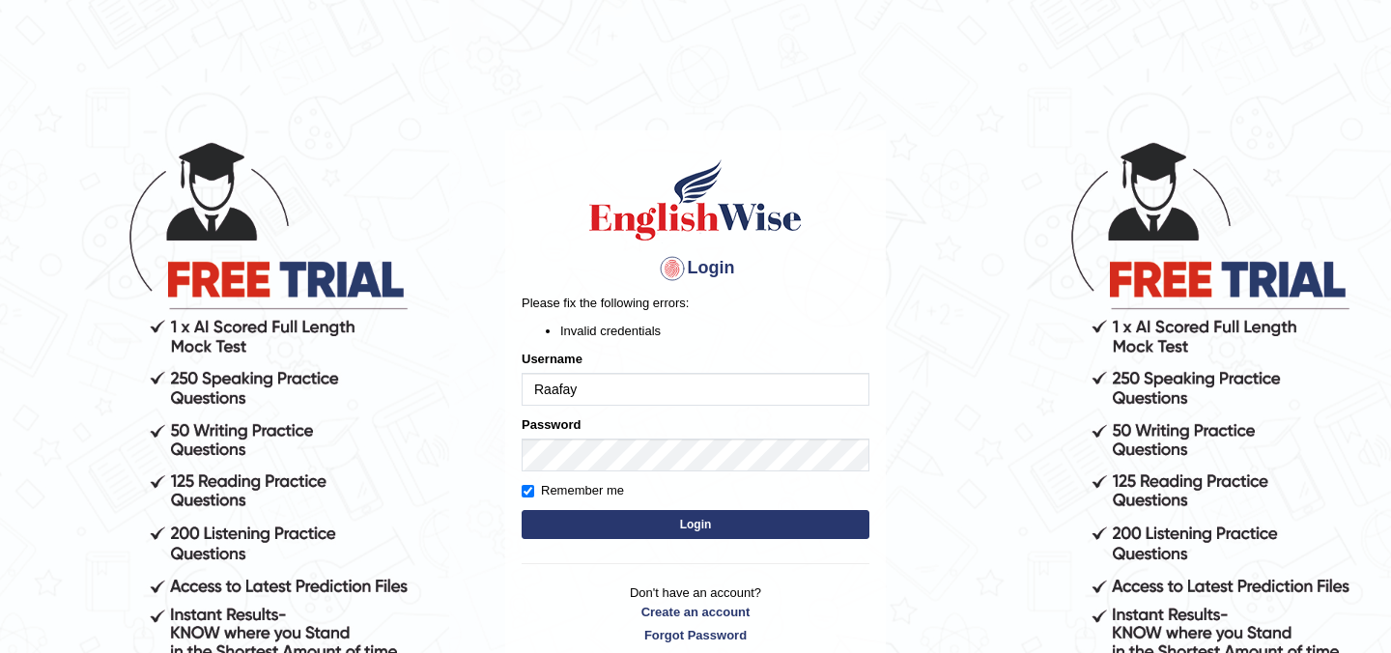  What do you see at coordinates (573, 491) in the screenshot?
I see `label: Remember me` at bounding box center [573, 491].